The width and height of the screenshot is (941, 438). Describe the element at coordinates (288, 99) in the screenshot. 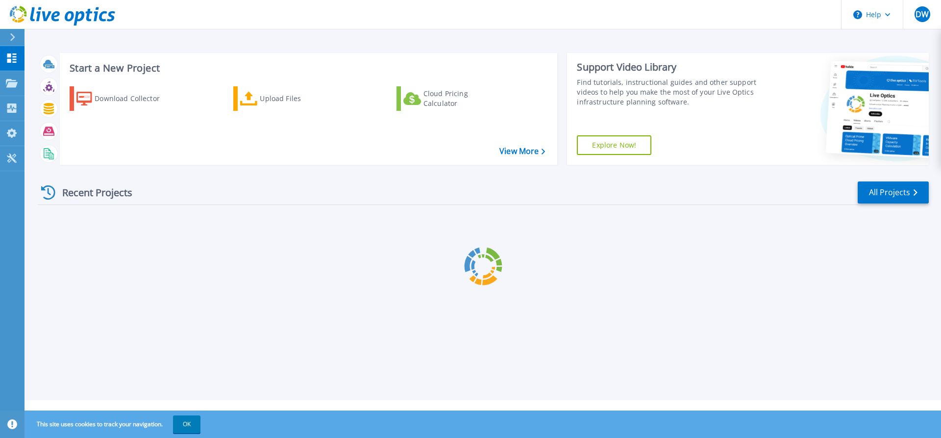

I see `a: Upload Files` at that location.